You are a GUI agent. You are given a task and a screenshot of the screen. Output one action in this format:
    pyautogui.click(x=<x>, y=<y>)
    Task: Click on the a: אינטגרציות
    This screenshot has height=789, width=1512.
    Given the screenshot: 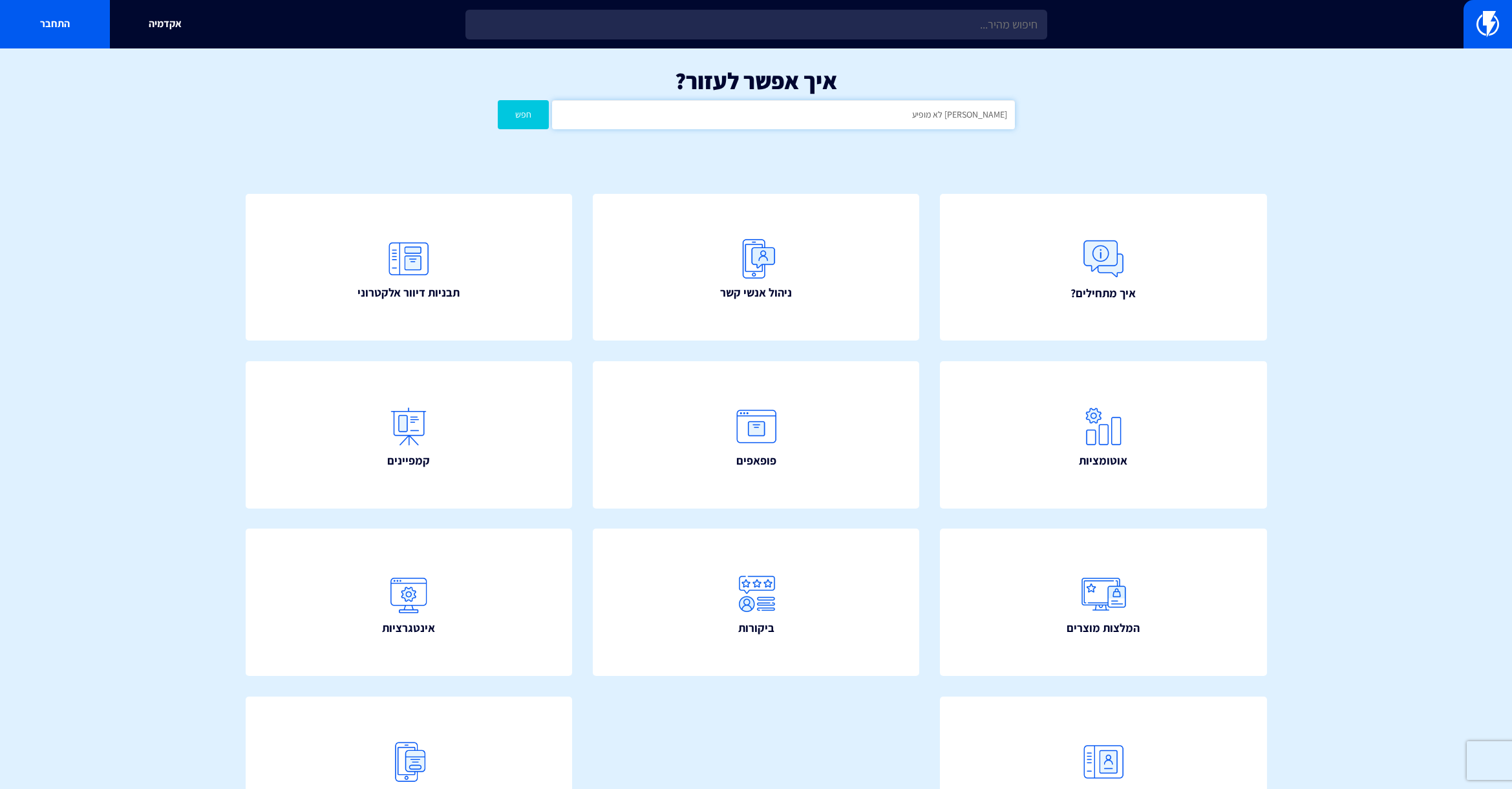 What is the action you would take?
    pyautogui.click(x=410, y=603)
    